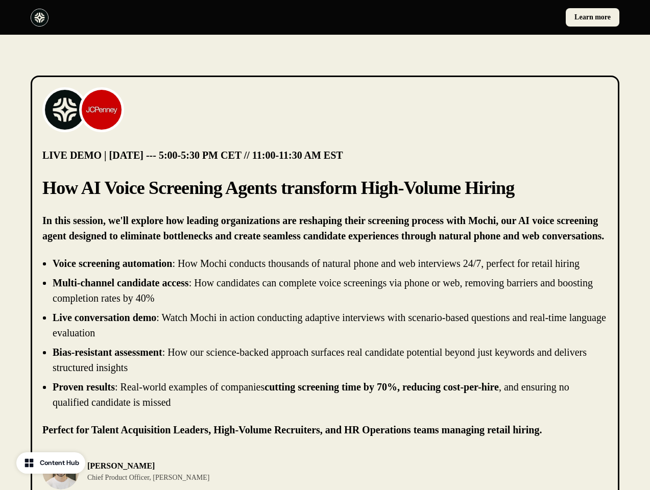 The image size is (650, 490). I want to click on p: : How our science-backed approach surfaces real candidate potential beyond just keywords and deli..., so click(320, 360).